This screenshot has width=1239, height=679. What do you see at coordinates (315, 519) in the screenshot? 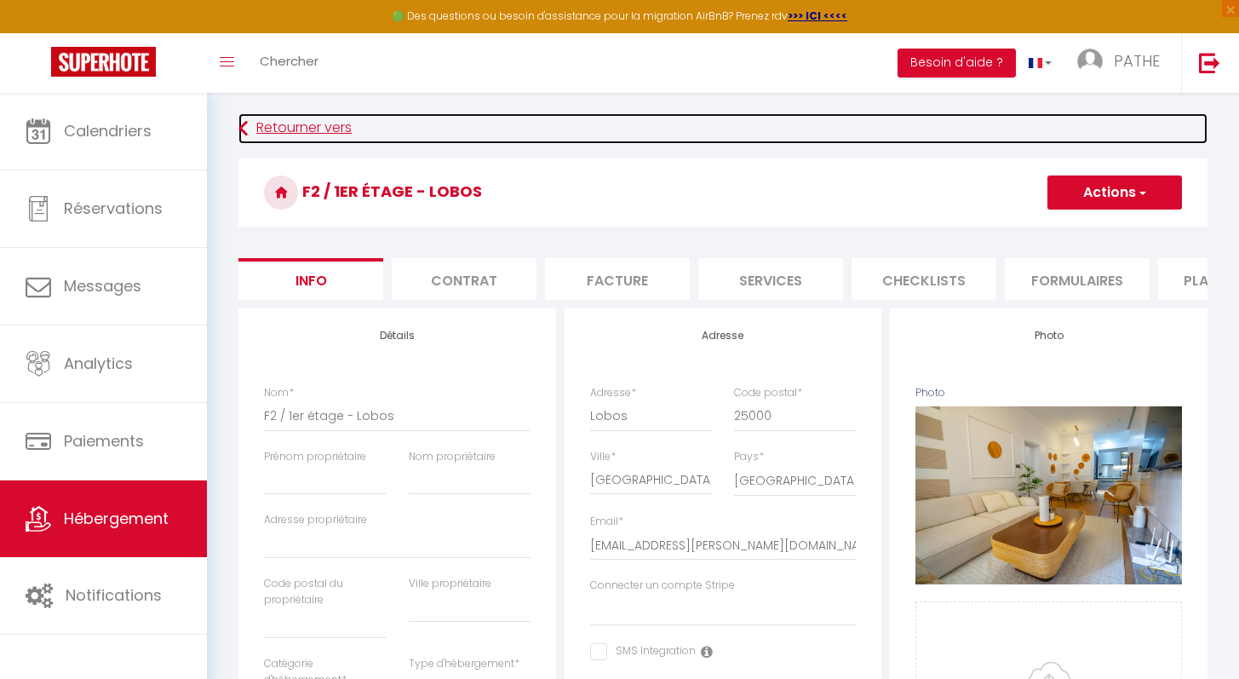
I see `label: Adresse propriétaire` at bounding box center [315, 519].